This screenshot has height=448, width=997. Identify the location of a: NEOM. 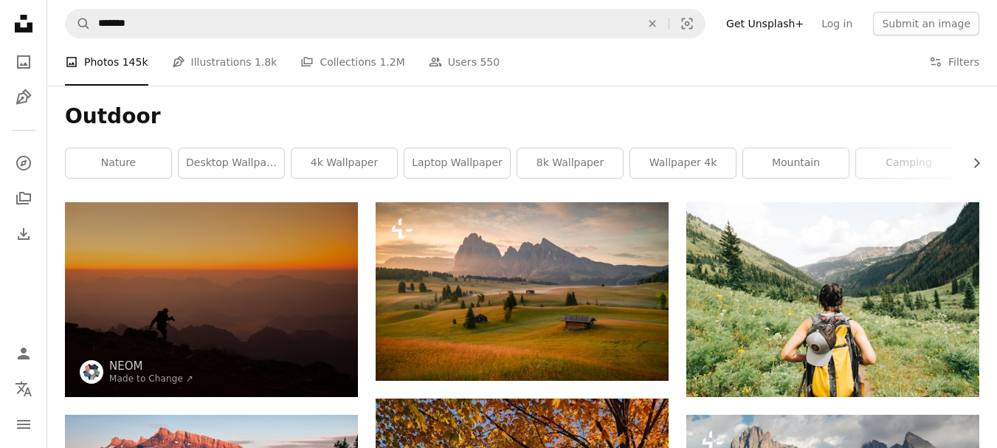
(151, 366).